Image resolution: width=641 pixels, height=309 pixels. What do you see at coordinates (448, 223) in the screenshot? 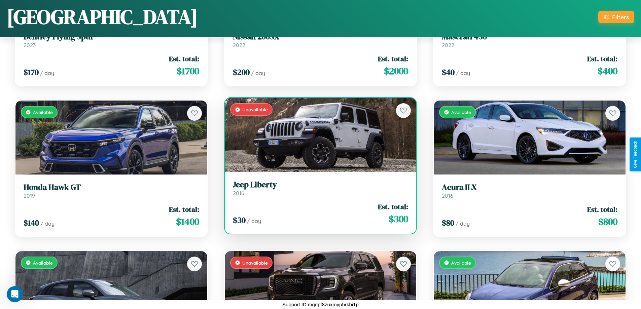
I see `span: $ 80` at bounding box center [448, 223].